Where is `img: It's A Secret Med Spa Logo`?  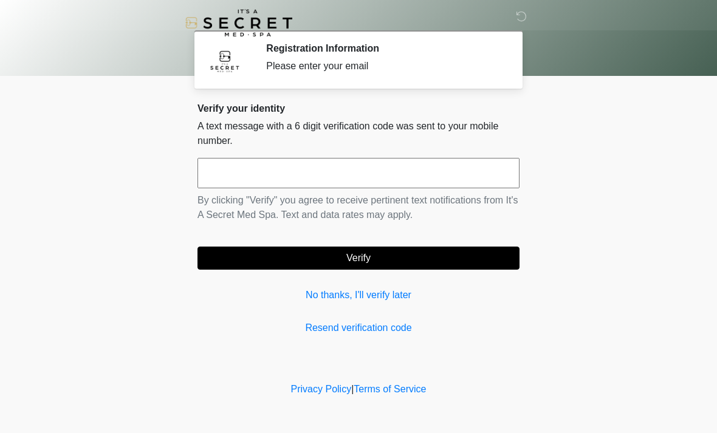
img: It's A Secret Med Spa Logo is located at coordinates (239, 22).